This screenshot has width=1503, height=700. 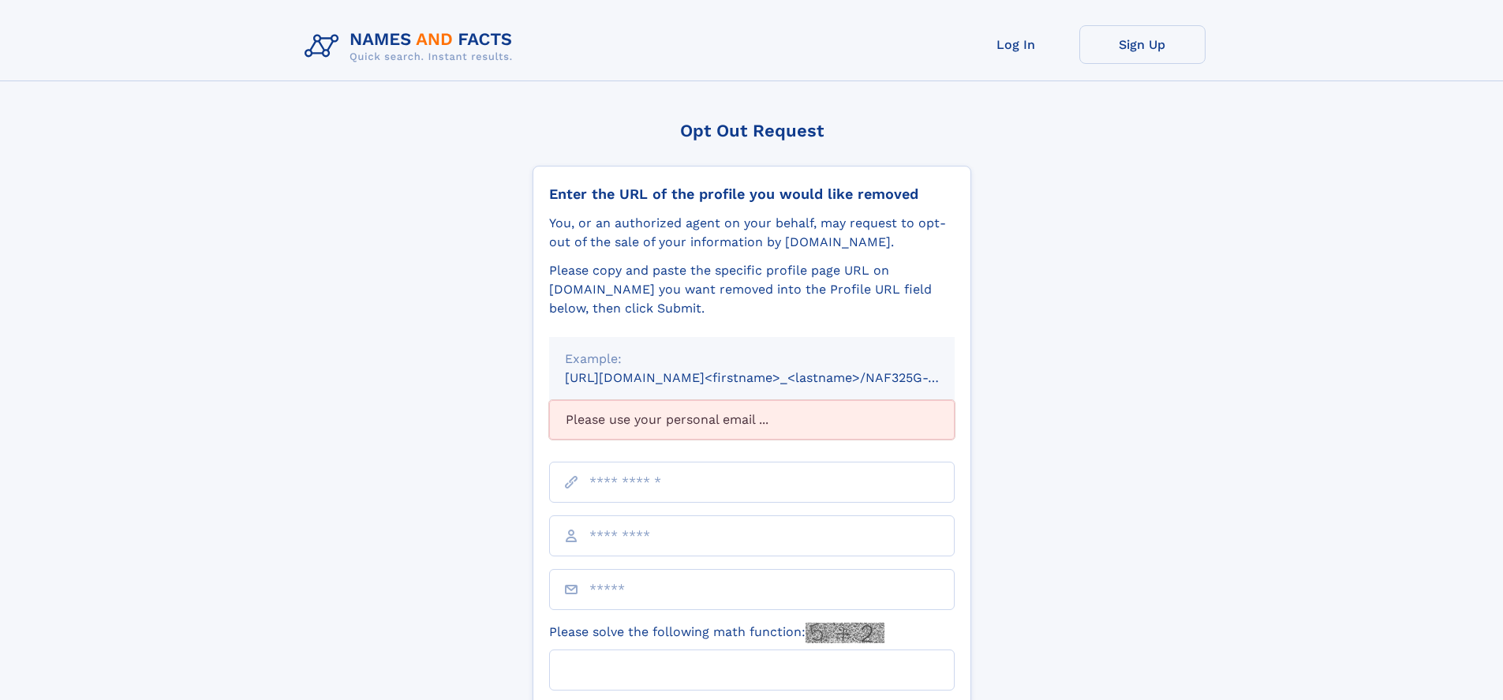 I want to click on div: Enter the URL of the profile you would like removed, so click(x=752, y=194).